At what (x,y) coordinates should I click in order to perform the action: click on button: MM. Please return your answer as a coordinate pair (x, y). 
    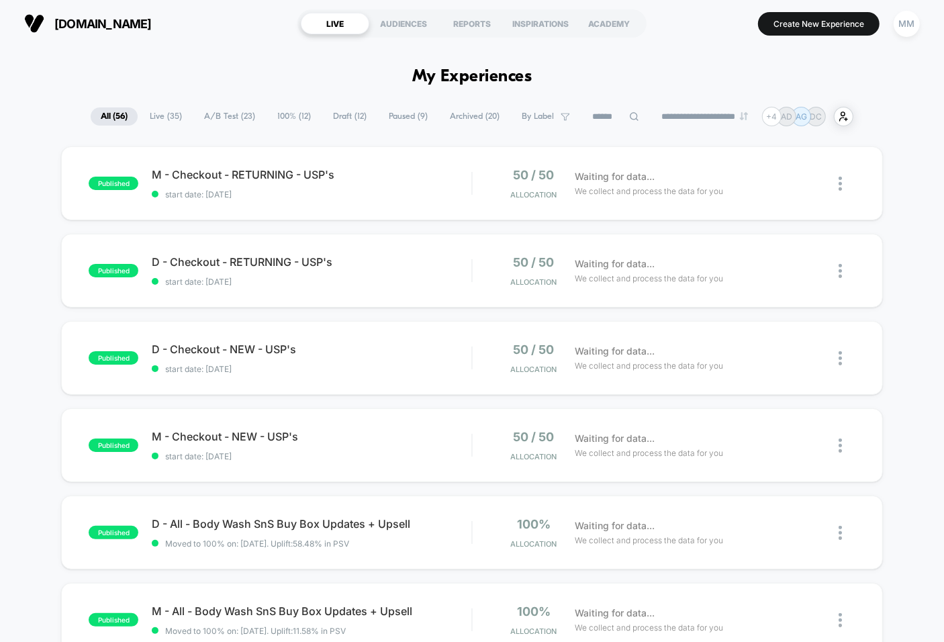
    Looking at the image, I should click on (906, 23).